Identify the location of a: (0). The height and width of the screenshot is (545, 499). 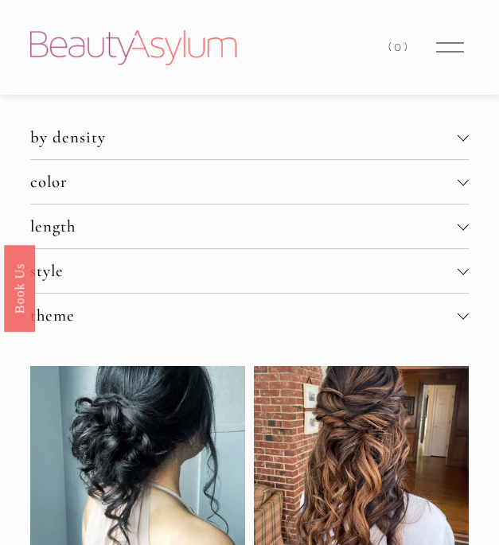
(400, 47).